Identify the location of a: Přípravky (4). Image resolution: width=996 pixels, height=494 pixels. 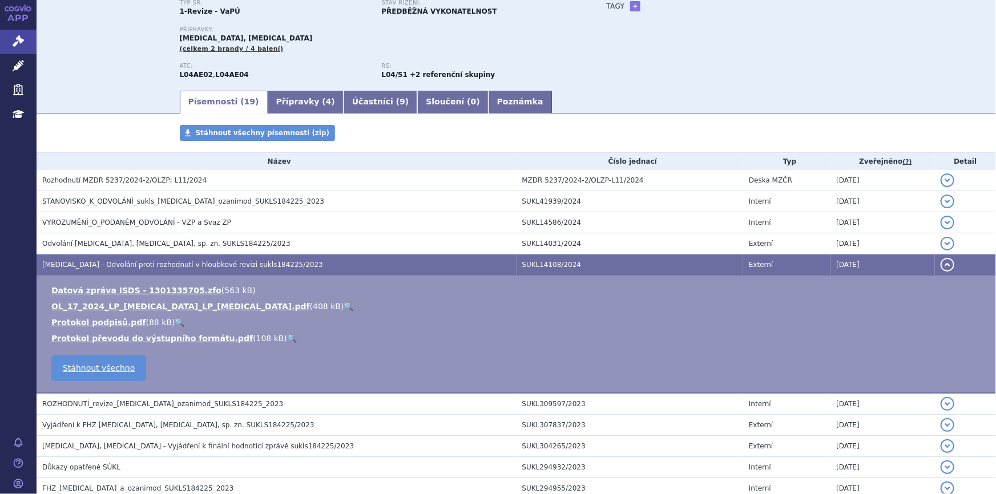
(305, 102).